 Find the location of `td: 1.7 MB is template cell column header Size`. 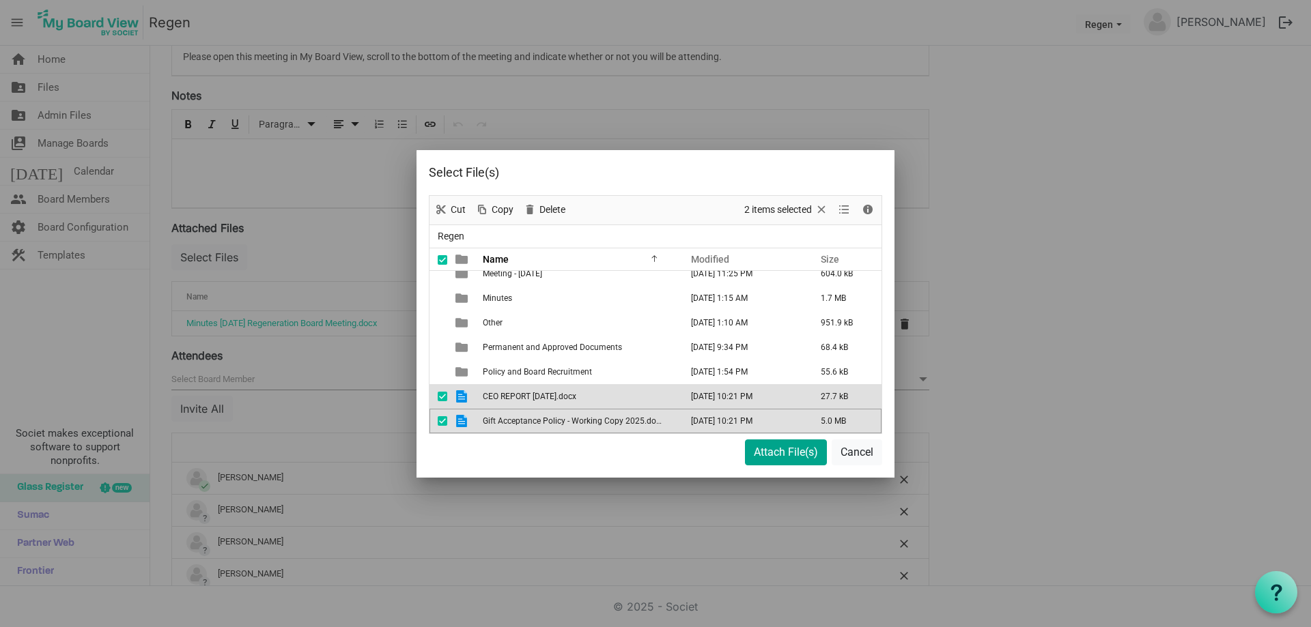

td: 1.7 MB is template cell column header Size is located at coordinates (844, 298).